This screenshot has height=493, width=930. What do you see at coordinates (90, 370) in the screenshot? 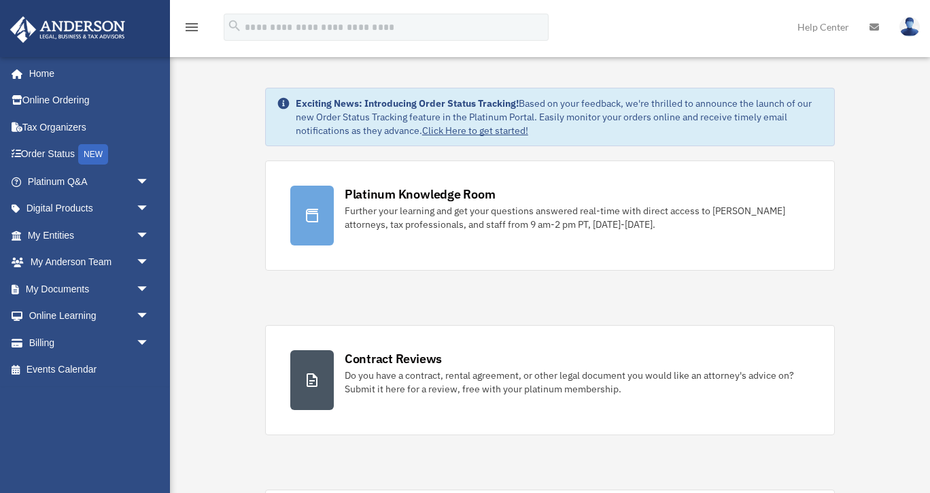
I see `a: Events Calendar` at bounding box center [90, 370].